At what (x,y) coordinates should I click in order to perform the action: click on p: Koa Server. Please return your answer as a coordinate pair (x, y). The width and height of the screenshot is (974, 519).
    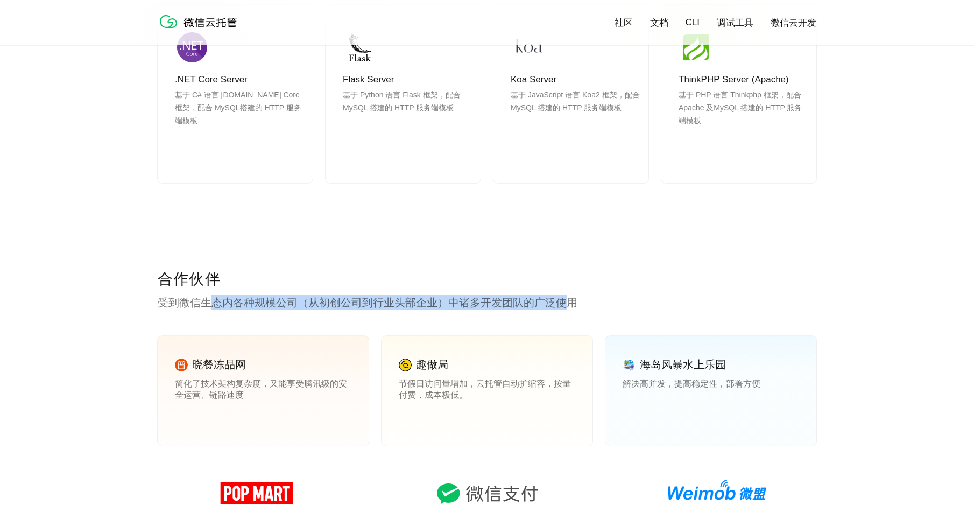
    Looking at the image, I should click on (575, 80).